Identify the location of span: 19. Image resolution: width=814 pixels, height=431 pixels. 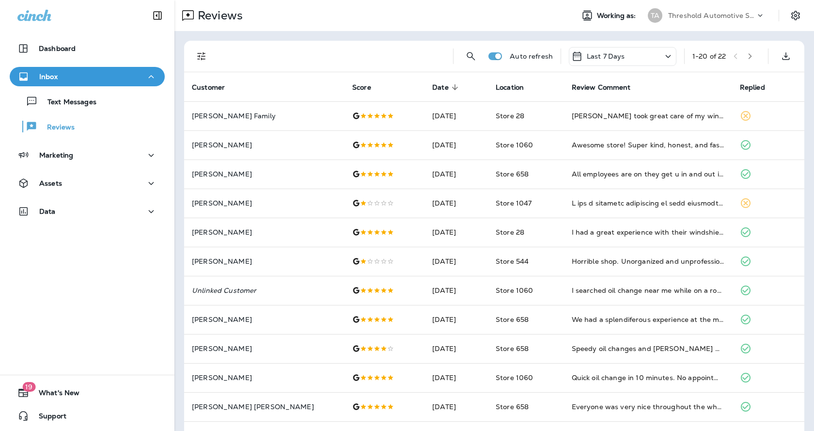
(29, 387).